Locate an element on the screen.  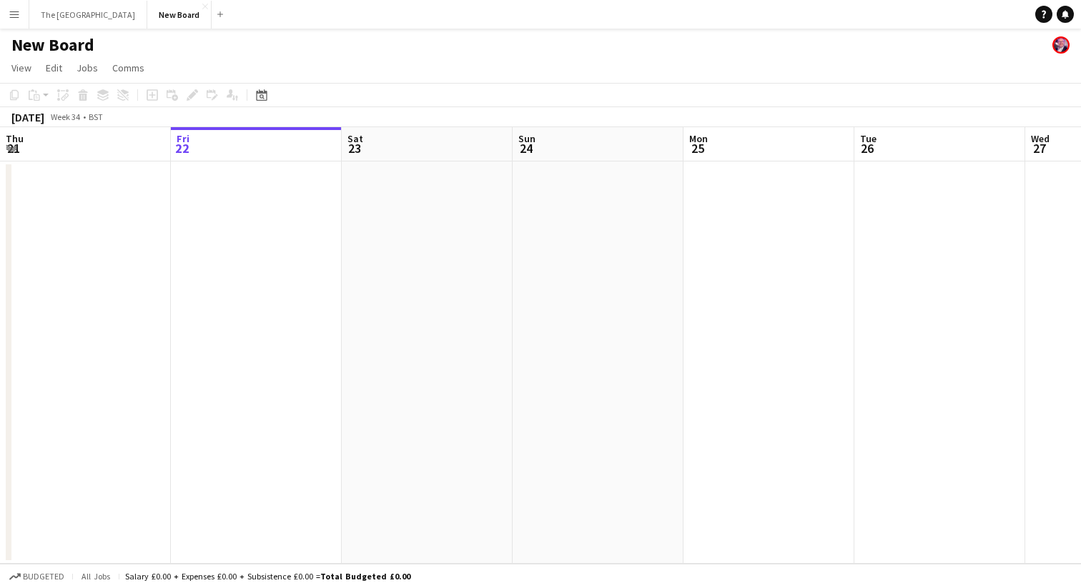
span: Sat is located at coordinates (355, 139).